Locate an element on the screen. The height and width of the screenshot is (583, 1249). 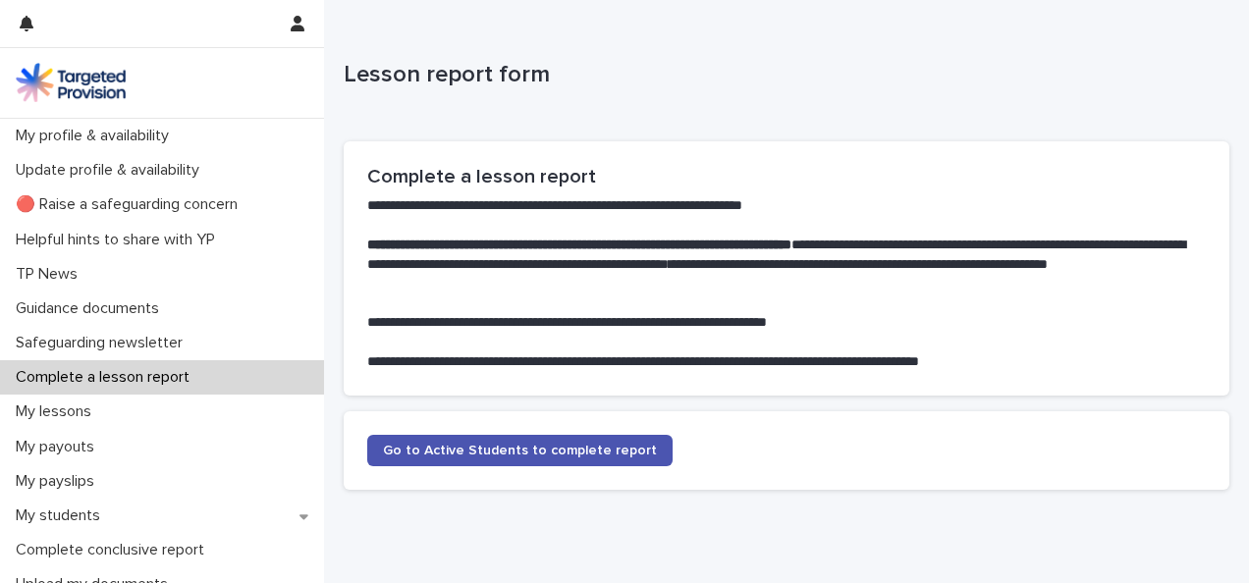
p: My students is located at coordinates (62, 515).